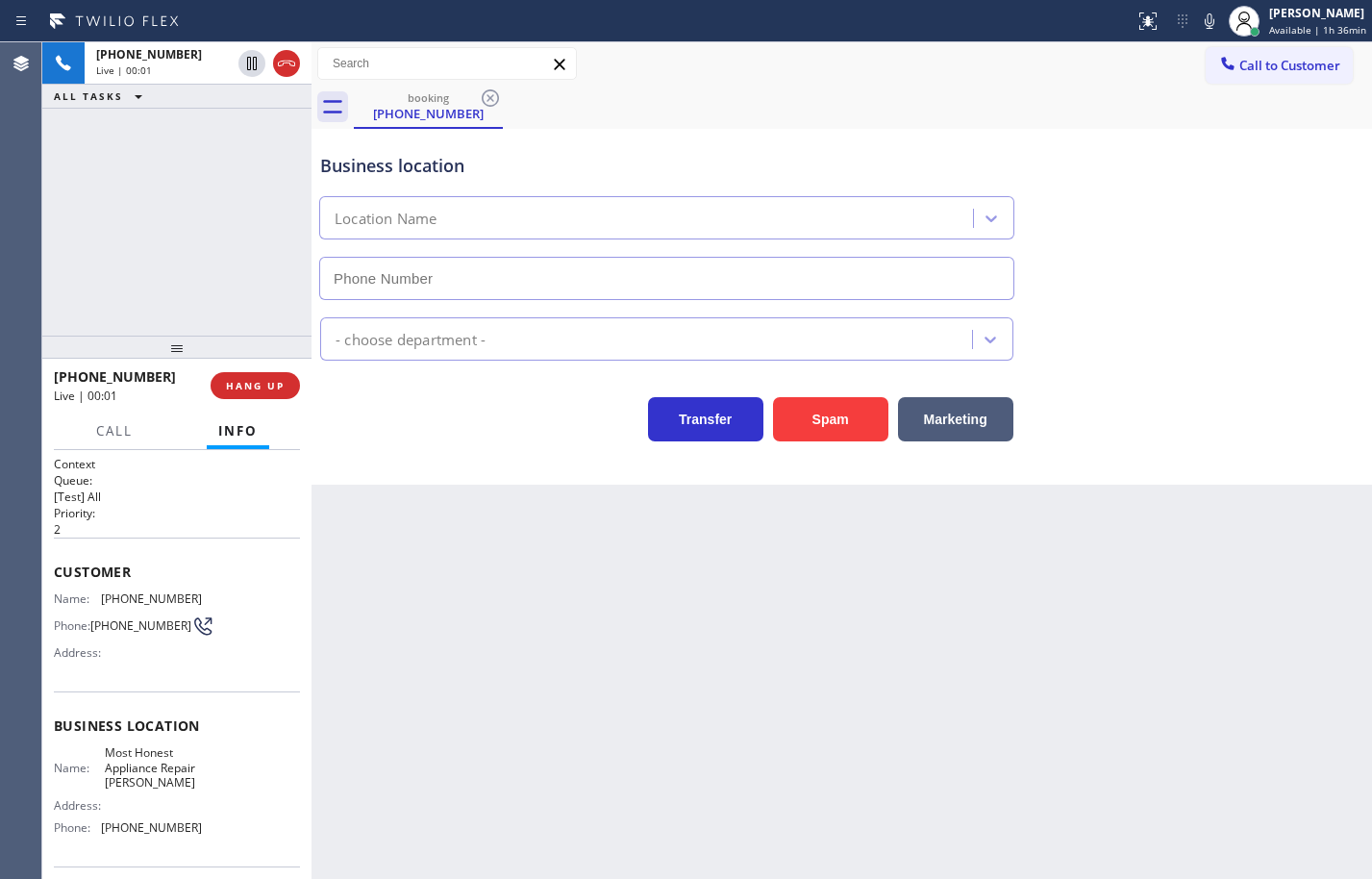  What do you see at coordinates (666, 278) in the screenshot?
I see `input: Phone Number` at bounding box center [666, 278].